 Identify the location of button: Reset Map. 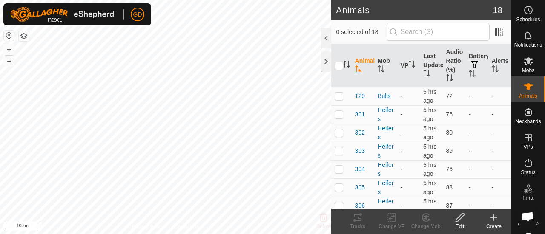
(9, 36).